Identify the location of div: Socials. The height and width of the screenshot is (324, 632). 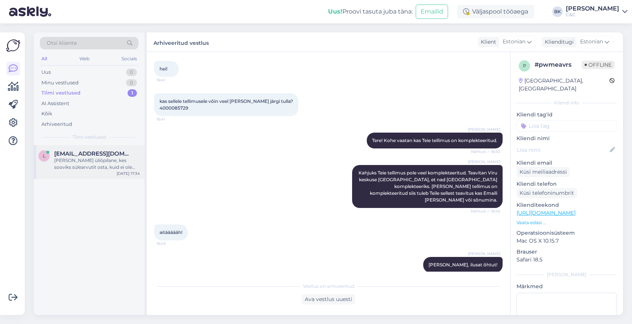
(129, 59).